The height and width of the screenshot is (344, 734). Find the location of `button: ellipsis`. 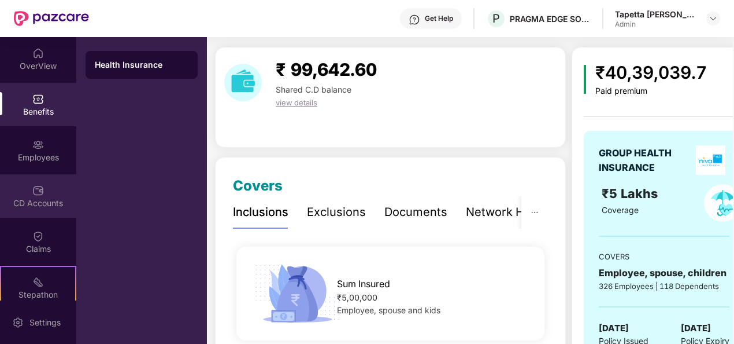

button: ellipsis is located at coordinates (535, 212).